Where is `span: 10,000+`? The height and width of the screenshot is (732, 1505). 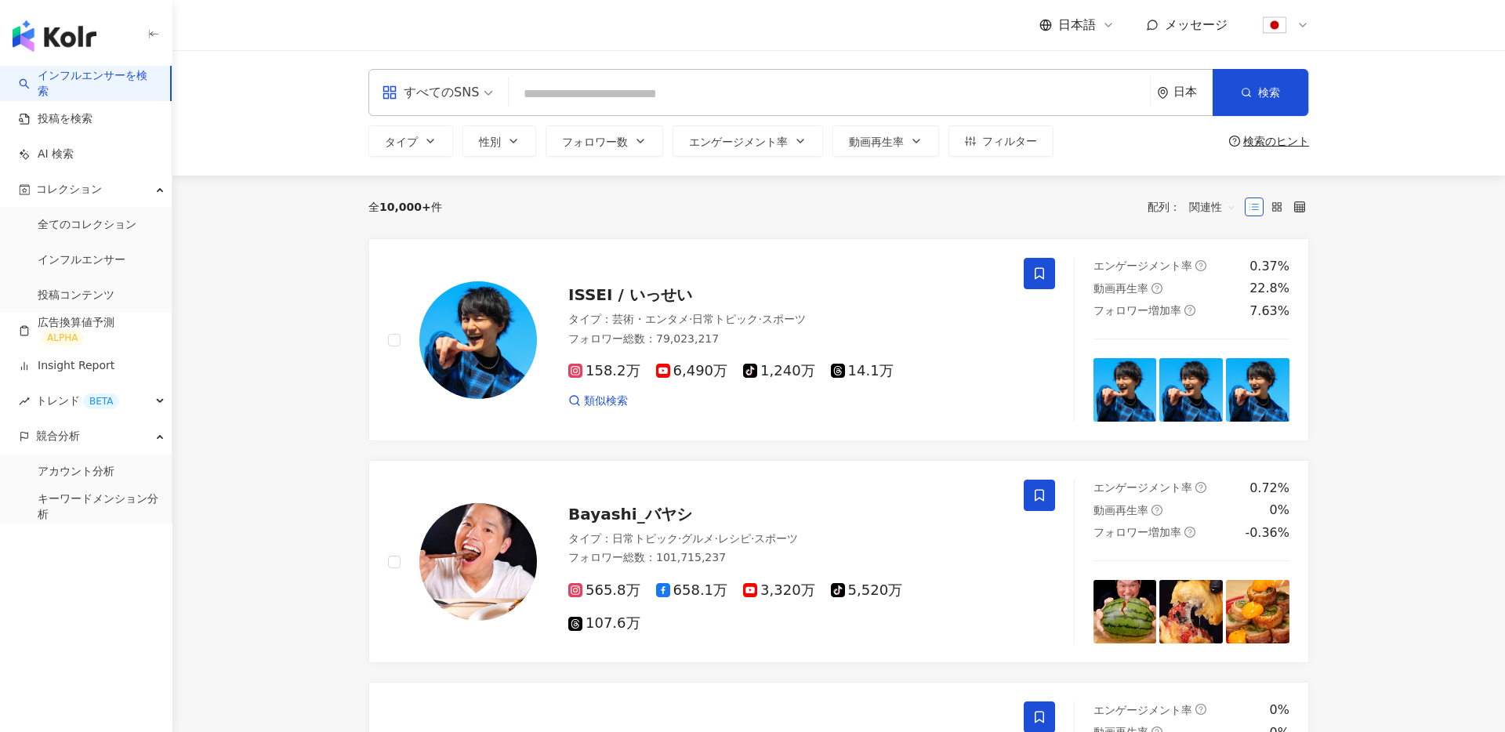 span: 10,000+ is located at coordinates (405, 207).